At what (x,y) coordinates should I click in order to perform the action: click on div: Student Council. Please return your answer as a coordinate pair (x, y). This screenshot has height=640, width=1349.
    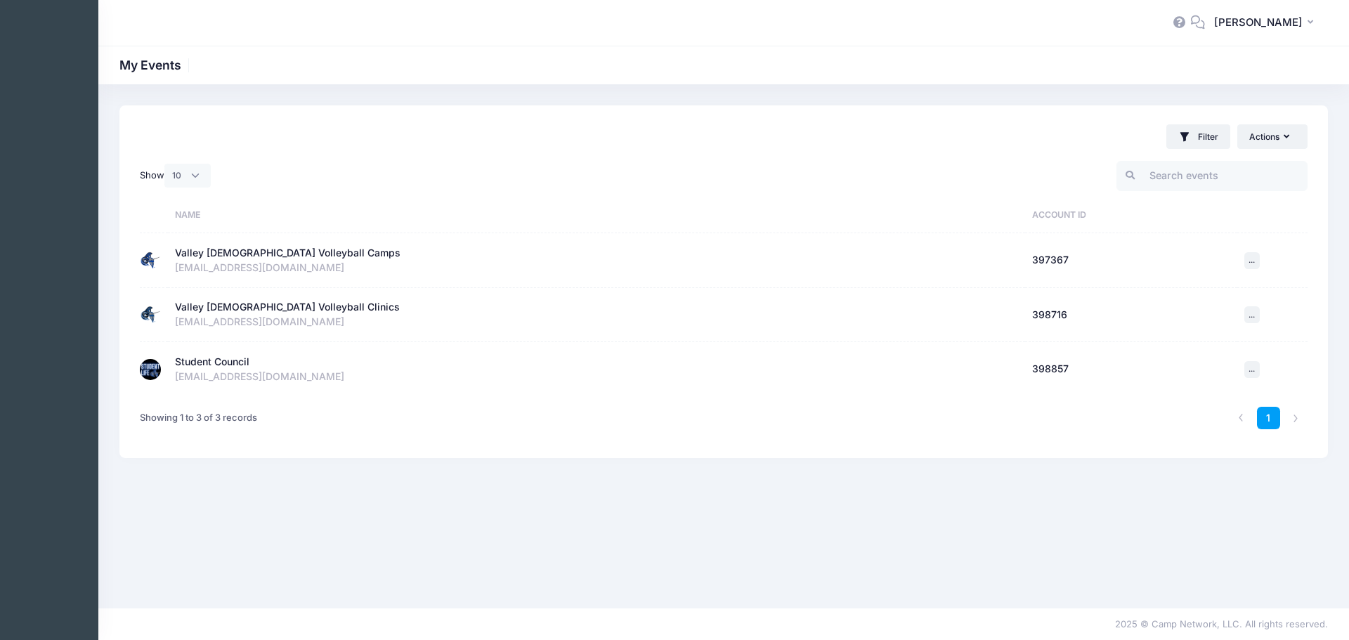
    Looking at the image, I should click on (212, 362).